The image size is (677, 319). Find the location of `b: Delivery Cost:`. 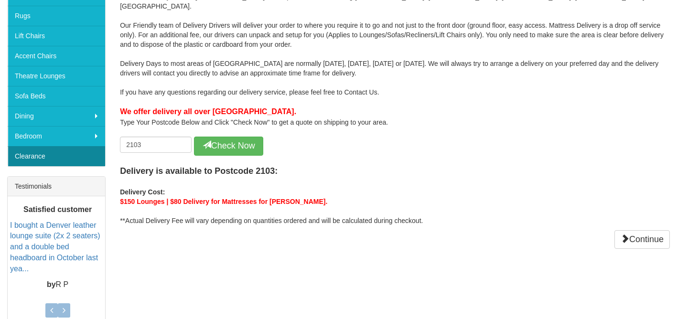

b: Delivery Cost: is located at coordinates (142, 192).